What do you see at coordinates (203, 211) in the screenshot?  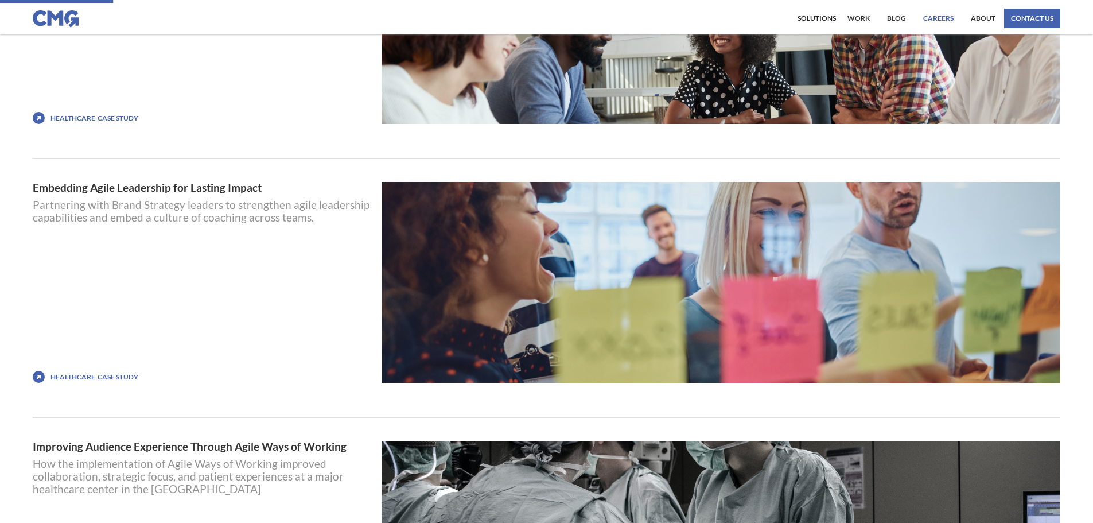 I see `div: Partnering with Brand Strategy leaders to strengthen agile leadership capabilities and embed a cu...` at bounding box center [203, 211].